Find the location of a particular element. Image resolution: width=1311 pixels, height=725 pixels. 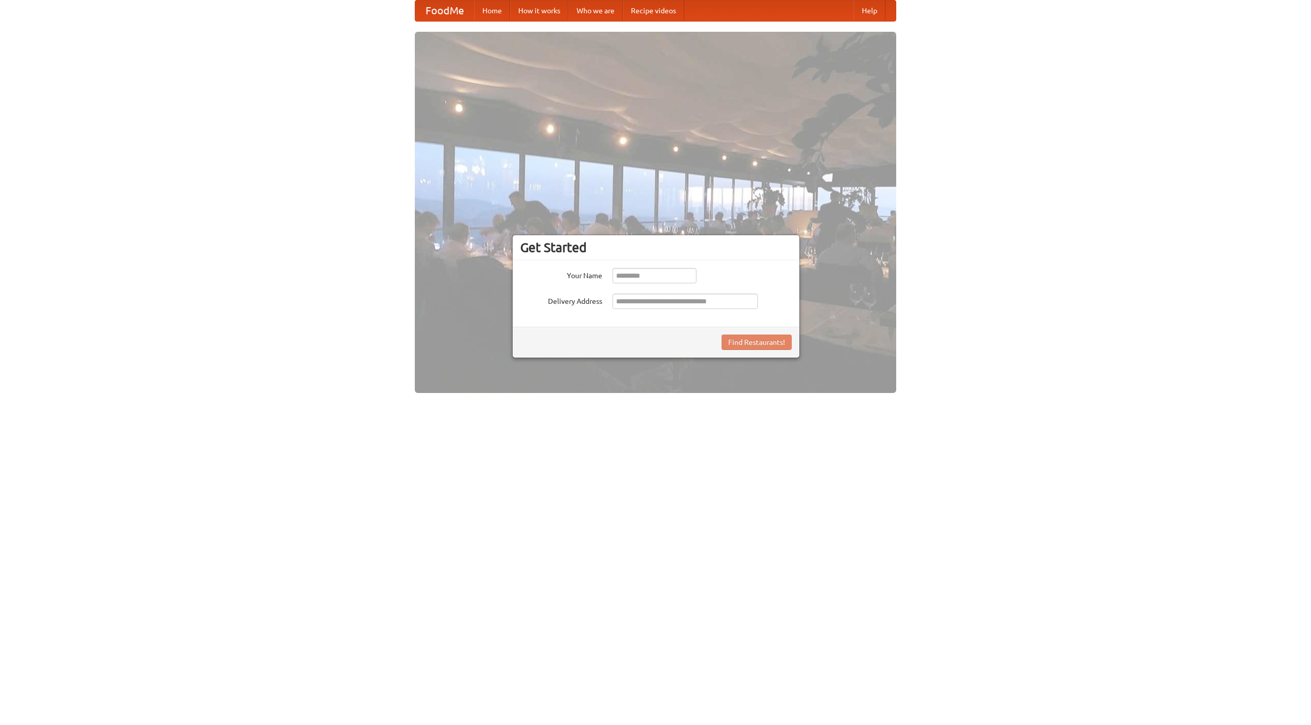

label: Your Name is located at coordinates (561, 274).